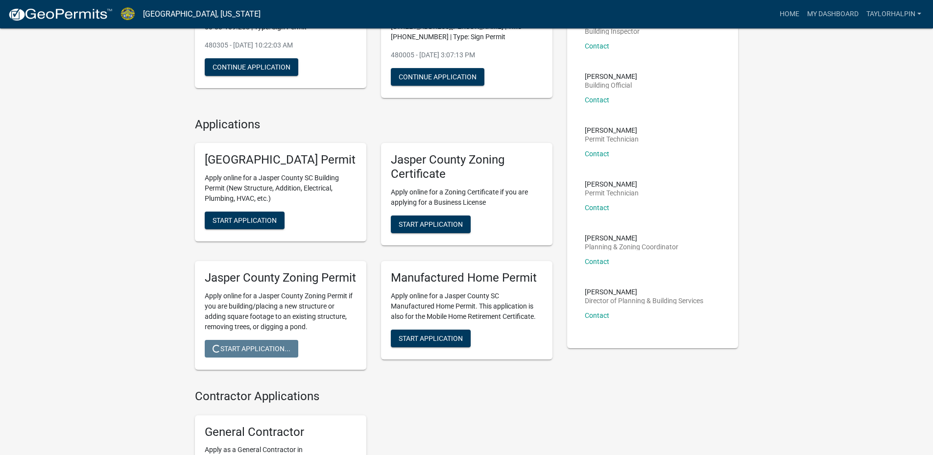 The width and height of the screenshot is (933, 455). What do you see at coordinates (894, 14) in the screenshot?
I see `a: taylorhalpin` at bounding box center [894, 14].